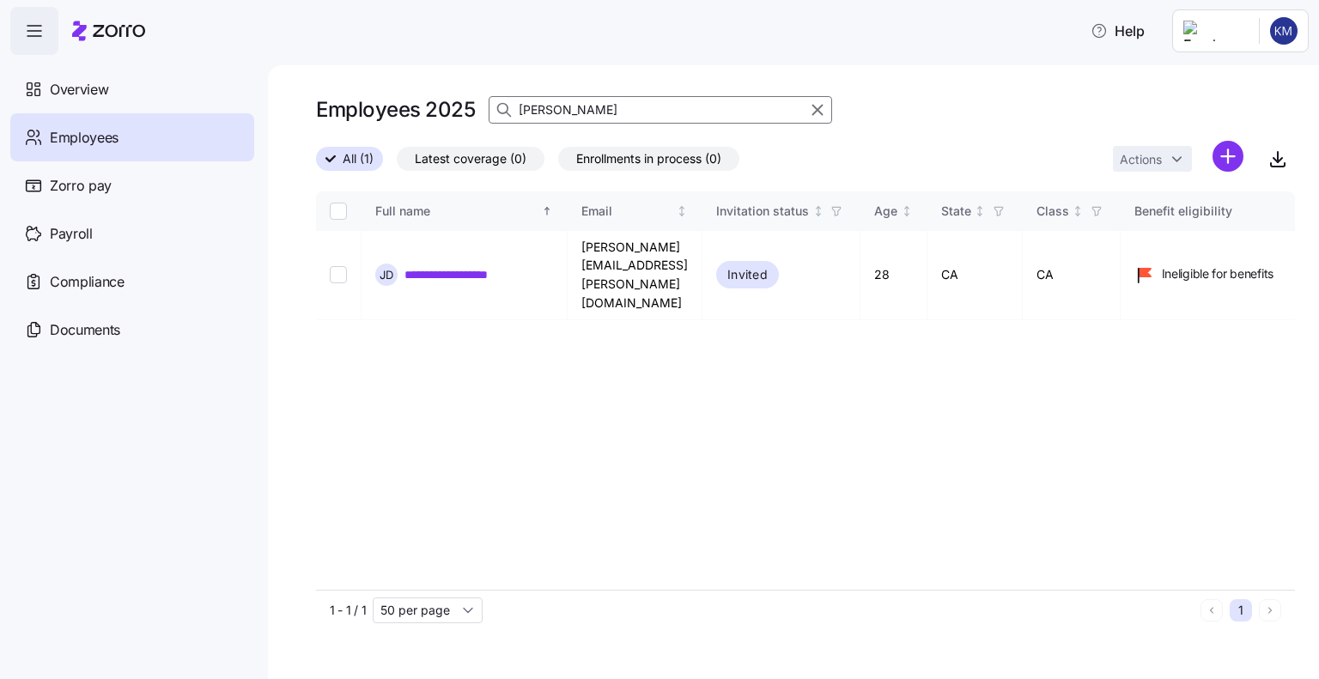 The height and width of the screenshot is (679, 1319). I want to click on div: Sorted ascending, so click(547, 211).